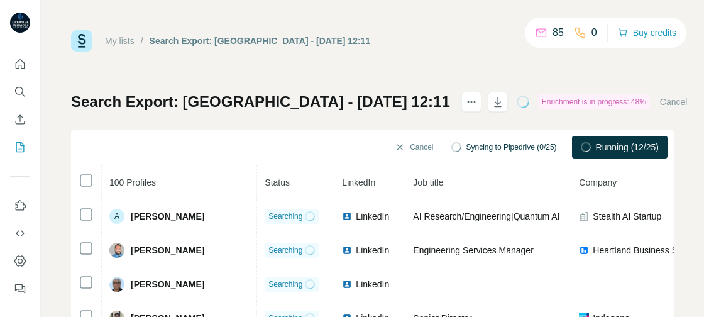  What do you see at coordinates (20, 233) in the screenshot?
I see `button: Use Surfe API` at bounding box center [20, 233].